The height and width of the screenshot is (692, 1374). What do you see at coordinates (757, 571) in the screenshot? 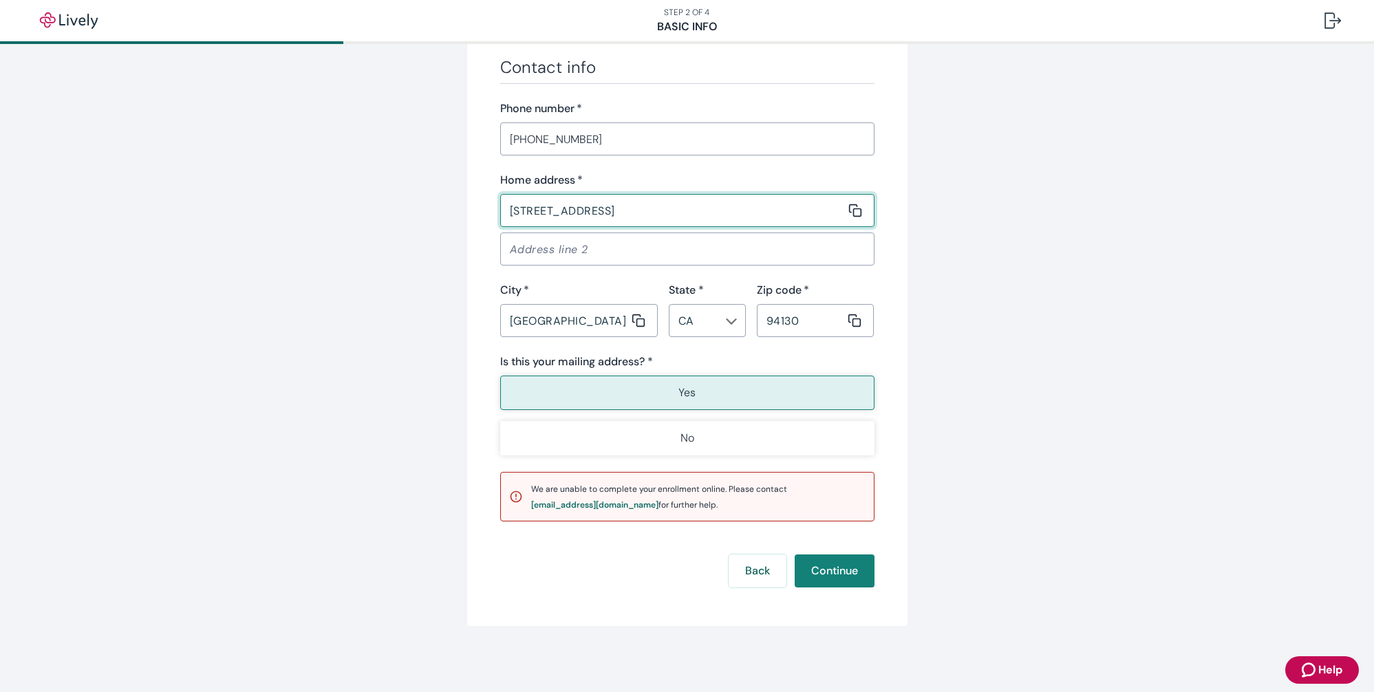
I see `button: Back` at bounding box center [757, 571].